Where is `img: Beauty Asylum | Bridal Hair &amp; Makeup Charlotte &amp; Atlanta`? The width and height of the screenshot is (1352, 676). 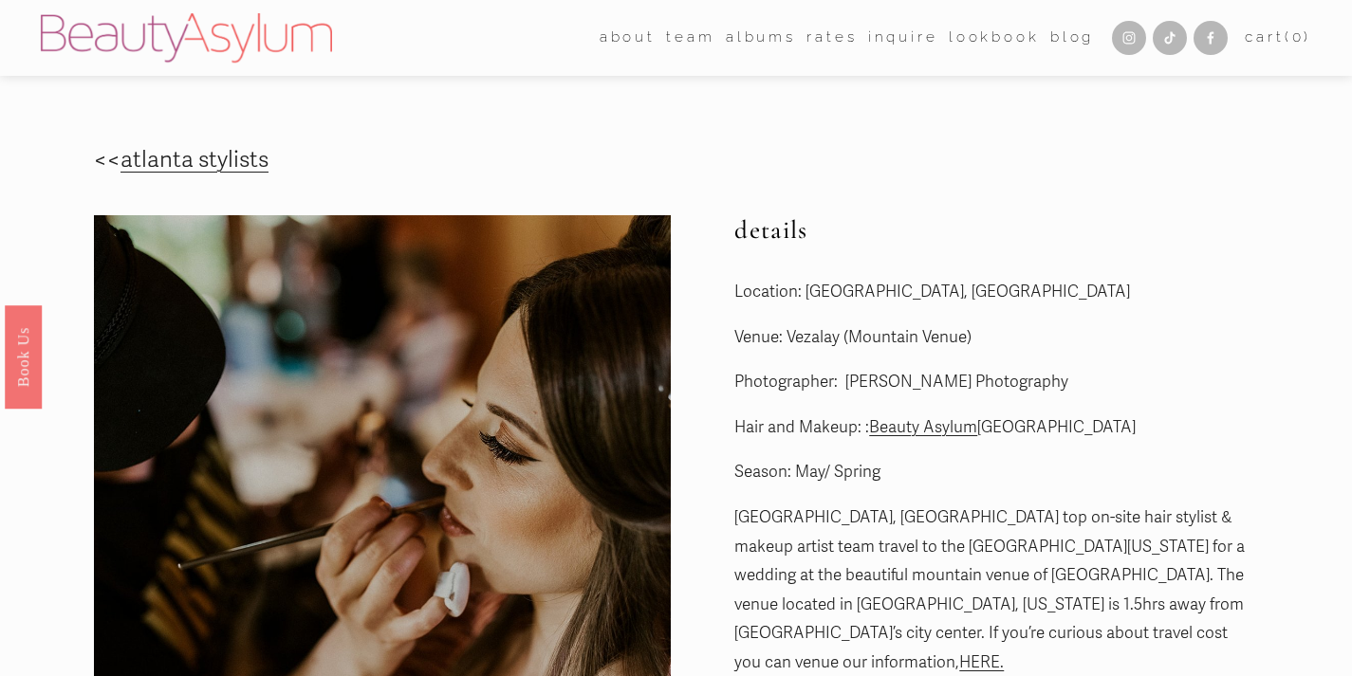
img: Beauty Asylum | Bridal Hair &amp; Makeup Charlotte &amp; Atlanta is located at coordinates (186, 38).